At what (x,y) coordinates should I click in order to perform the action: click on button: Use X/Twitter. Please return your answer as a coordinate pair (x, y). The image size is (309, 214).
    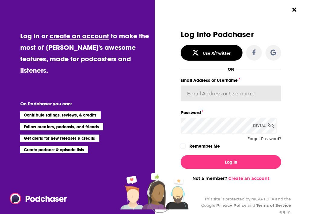
    Looking at the image, I should click on (211, 53).